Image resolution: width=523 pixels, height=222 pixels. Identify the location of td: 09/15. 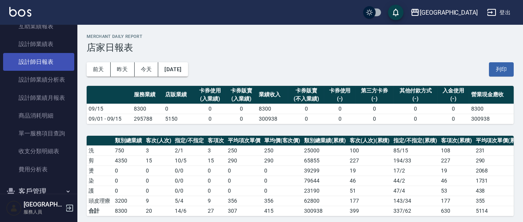
(109, 109).